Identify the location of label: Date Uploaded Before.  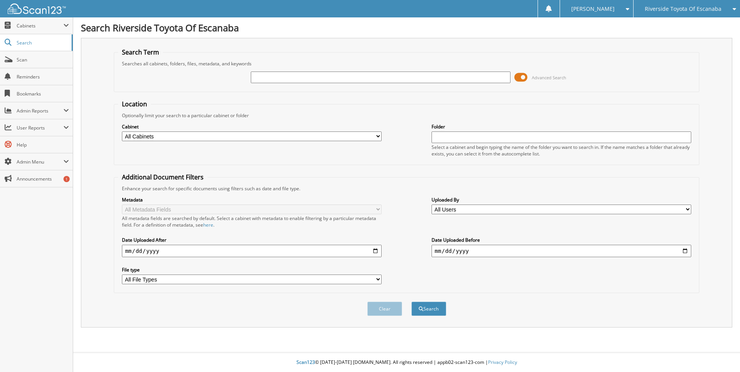
(561, 240).